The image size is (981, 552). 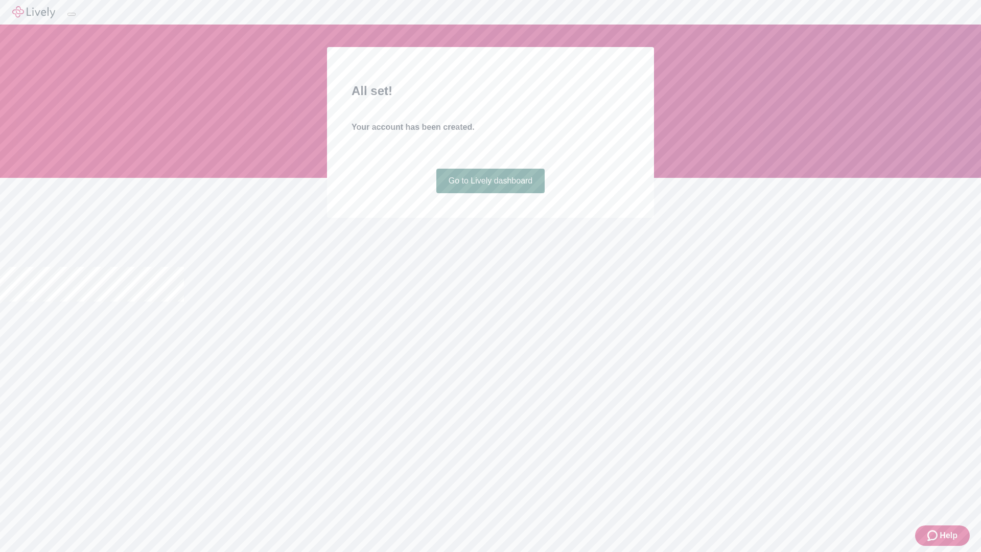 What do you see at coordinates (34, 12) in the screenshot?
I see `img: Lively` at bounding box center [34, 12].